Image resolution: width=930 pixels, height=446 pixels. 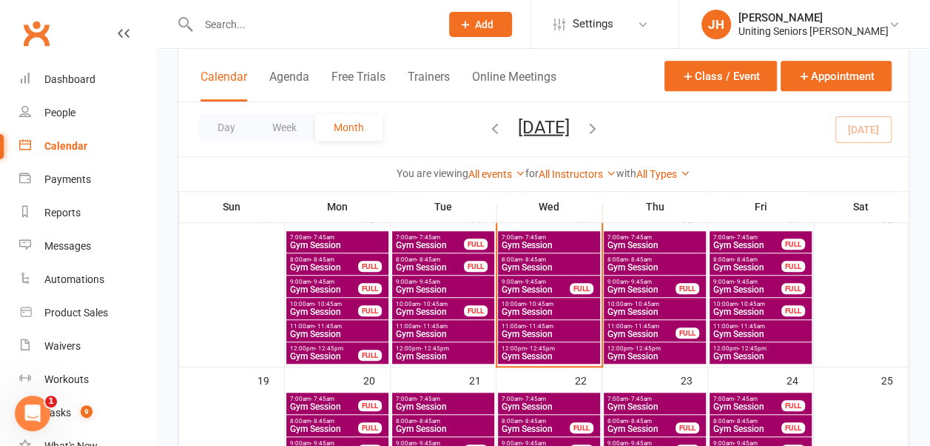 I want to click on button: Trainers, so click(x=429, y=85).